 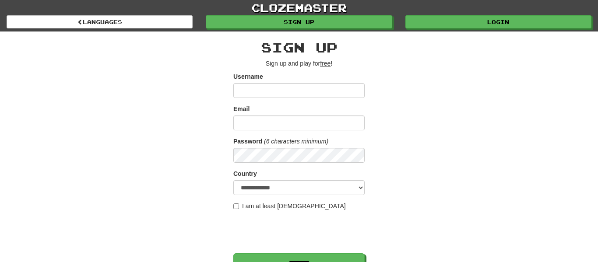 What do you see at coordinates (299, 47) in the screenshot?
I see `h2: Sign up` at bounding box center [299, 47].